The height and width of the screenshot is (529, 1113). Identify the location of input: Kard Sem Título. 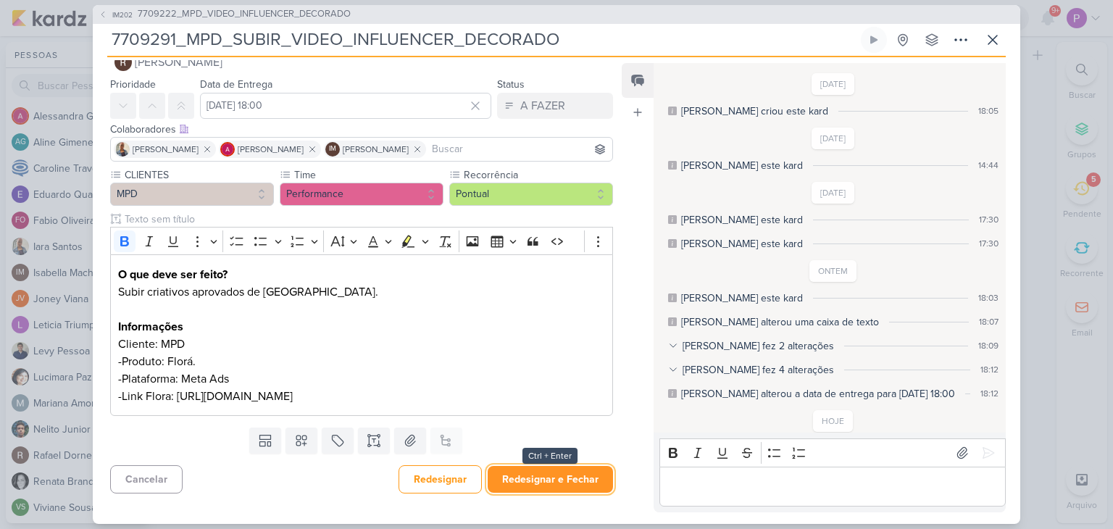
(483, 40).